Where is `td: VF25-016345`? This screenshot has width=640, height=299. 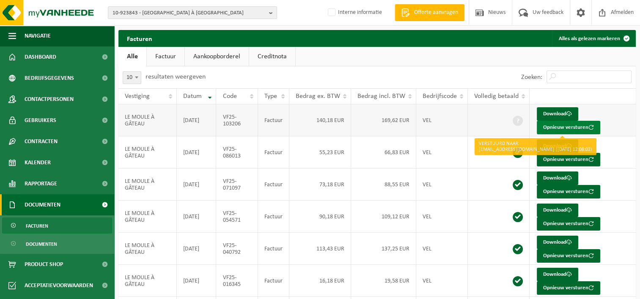
td: VF25-016345 is located at coordinates (237, 281).